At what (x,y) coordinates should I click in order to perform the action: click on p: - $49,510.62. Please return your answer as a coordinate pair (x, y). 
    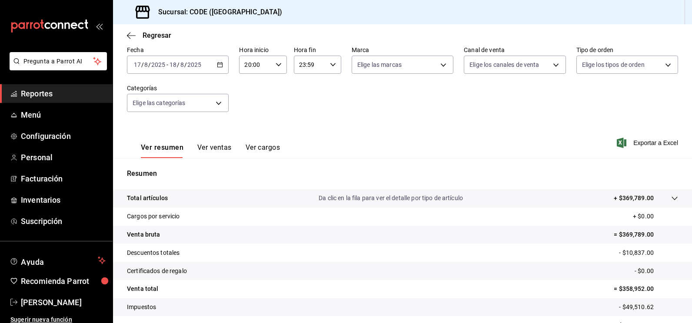
    Looking at the image, I should click on (648, 307).